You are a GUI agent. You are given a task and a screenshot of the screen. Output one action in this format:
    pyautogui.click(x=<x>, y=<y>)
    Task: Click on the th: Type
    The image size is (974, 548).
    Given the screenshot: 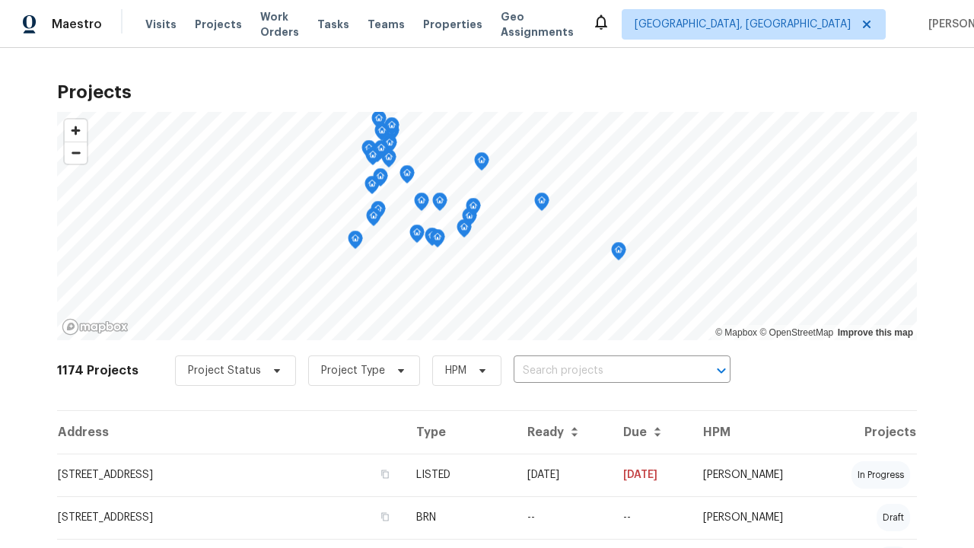 What is the action you would take?
    pyautogui.click(x=460, y=432)
    